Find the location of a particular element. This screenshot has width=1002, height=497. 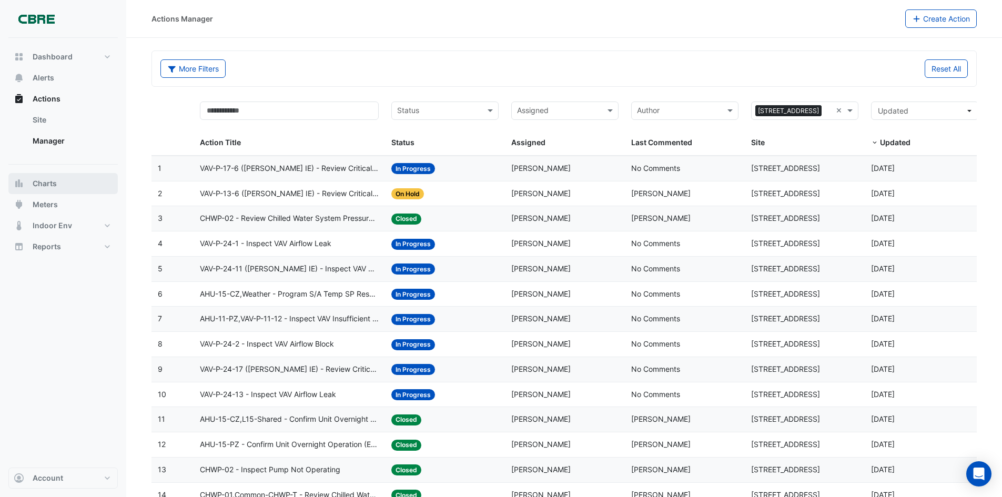

button: Meters is located at coordinates (63, 205).